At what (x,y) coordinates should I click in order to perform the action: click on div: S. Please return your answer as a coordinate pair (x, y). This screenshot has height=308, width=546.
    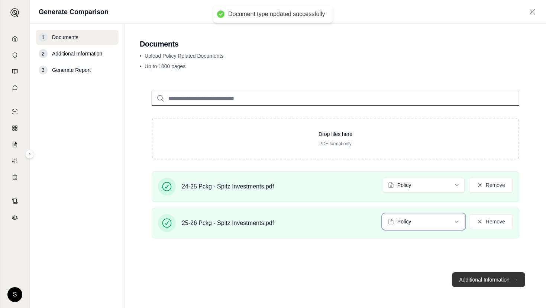
    Looking at the image, I should click on (15, 294).